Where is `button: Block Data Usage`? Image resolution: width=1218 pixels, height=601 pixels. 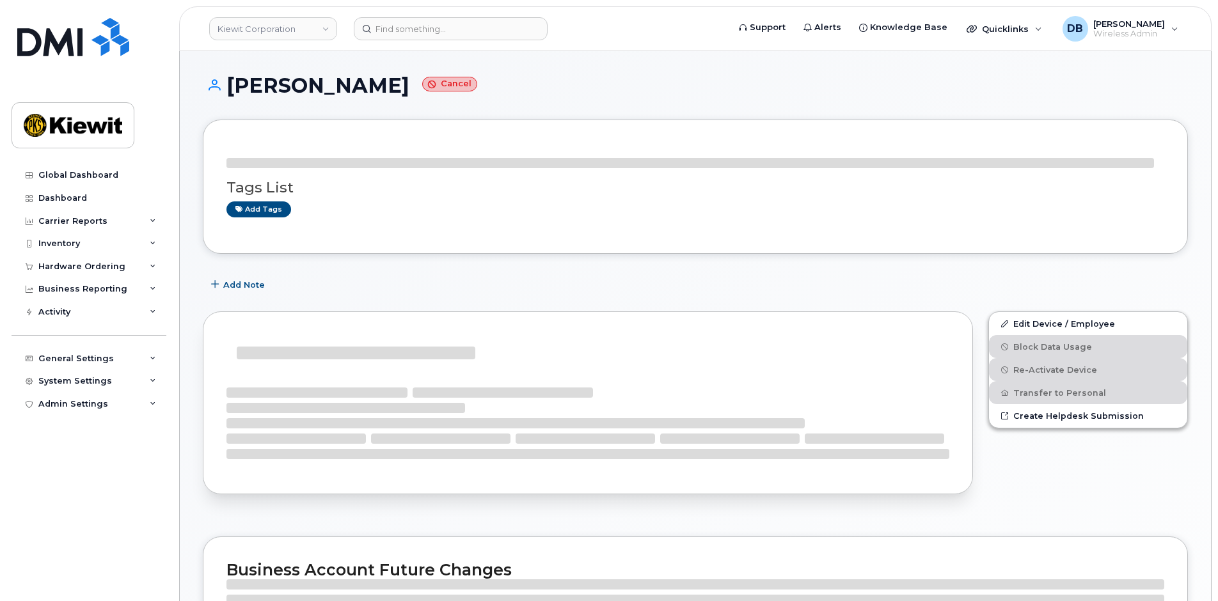 button: Block Data Usage is located at coordinates (1088, 347).